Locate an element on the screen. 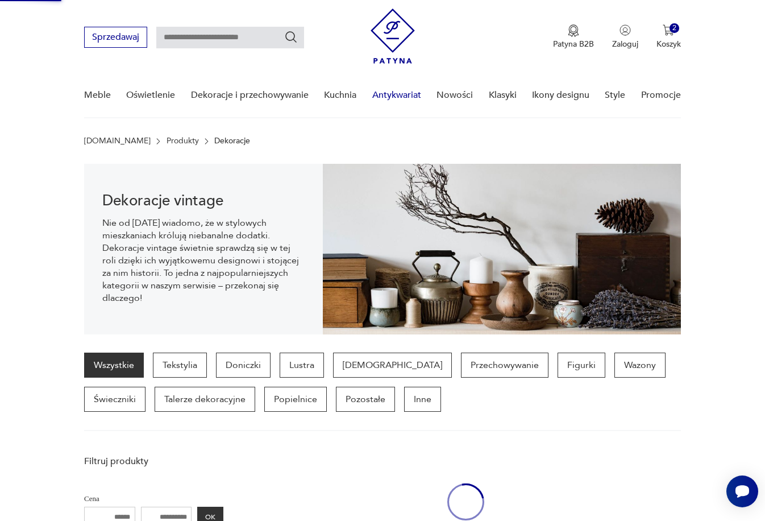 The image size is (765, 521). a: Tekstylia is located at coordinates (180, 365).